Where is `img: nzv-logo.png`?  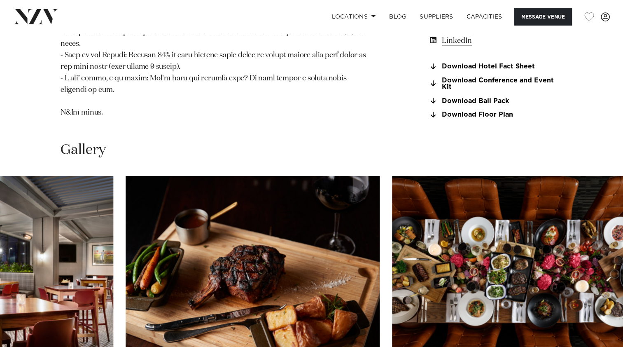
img: nzv-logo.png is located at coordinates (35, 16).